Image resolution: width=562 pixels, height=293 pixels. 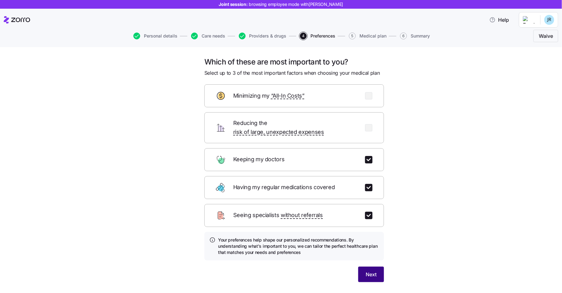 What do you see at coordinates (303, 36) in the screenshot?
I see `span: 4` at bounding box center [303, 36].